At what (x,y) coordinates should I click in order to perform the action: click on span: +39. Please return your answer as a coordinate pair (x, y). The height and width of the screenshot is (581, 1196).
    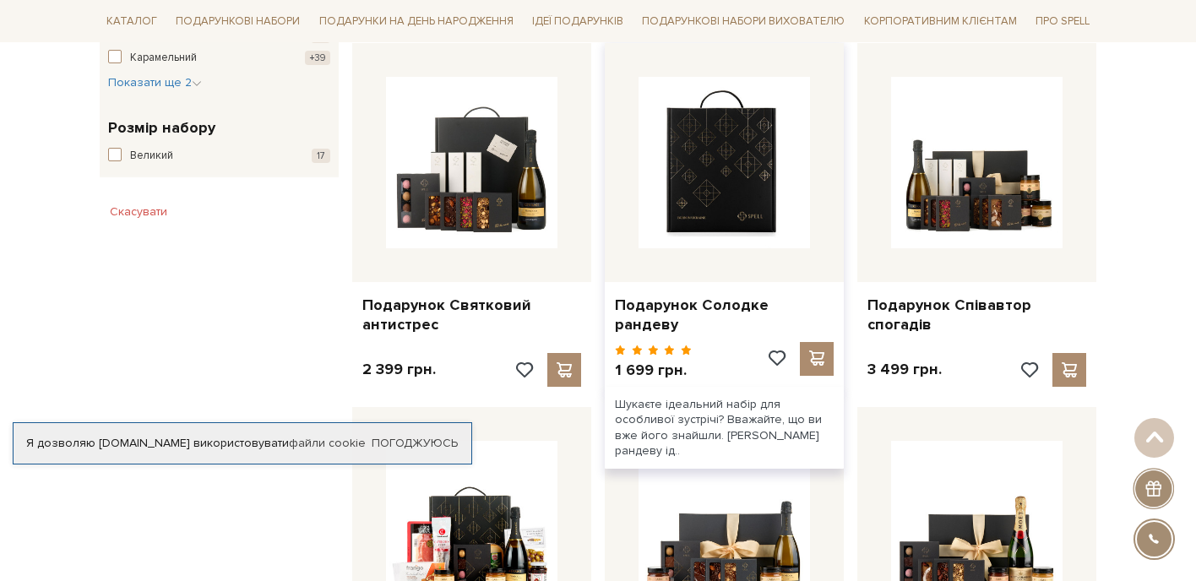
    Looking at the image, I should click on (318, 57).